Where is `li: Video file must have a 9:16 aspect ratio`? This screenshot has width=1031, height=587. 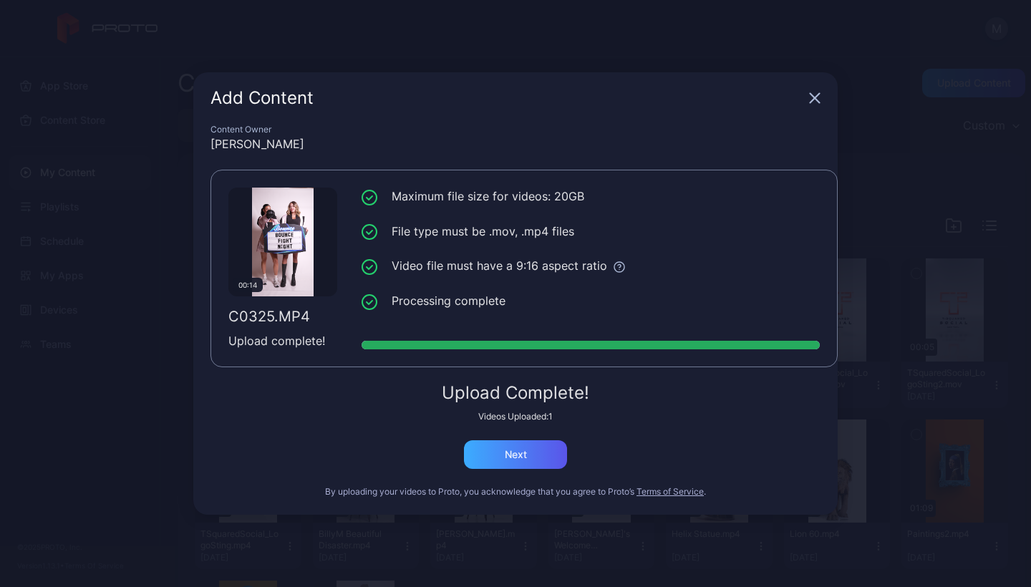 li: Video file must have a 9:16 aspect ratio is located at coordinates (591, 266).